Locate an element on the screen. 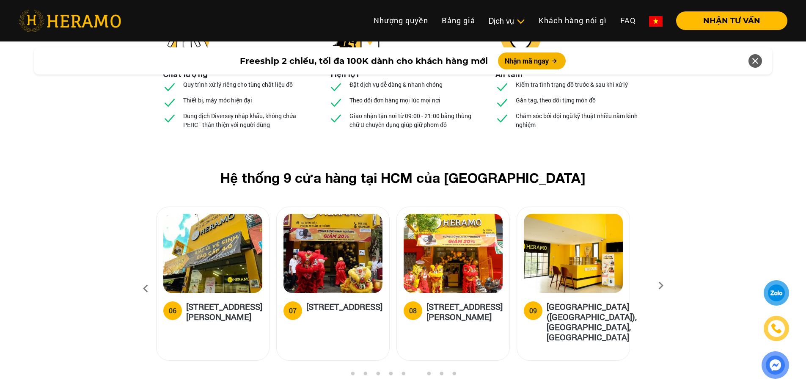  p: Quy trình xử lý riêng cho từng chất liệu đồ is located at coordinates (238, 84).